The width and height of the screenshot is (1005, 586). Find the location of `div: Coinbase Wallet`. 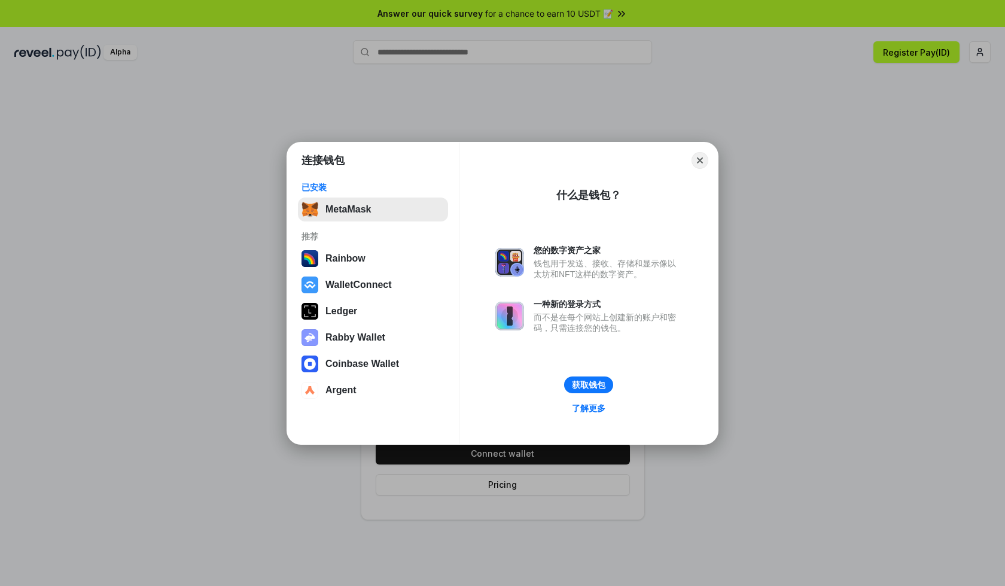

div: Coinbase Wallet is located at coordinates (362, 364).